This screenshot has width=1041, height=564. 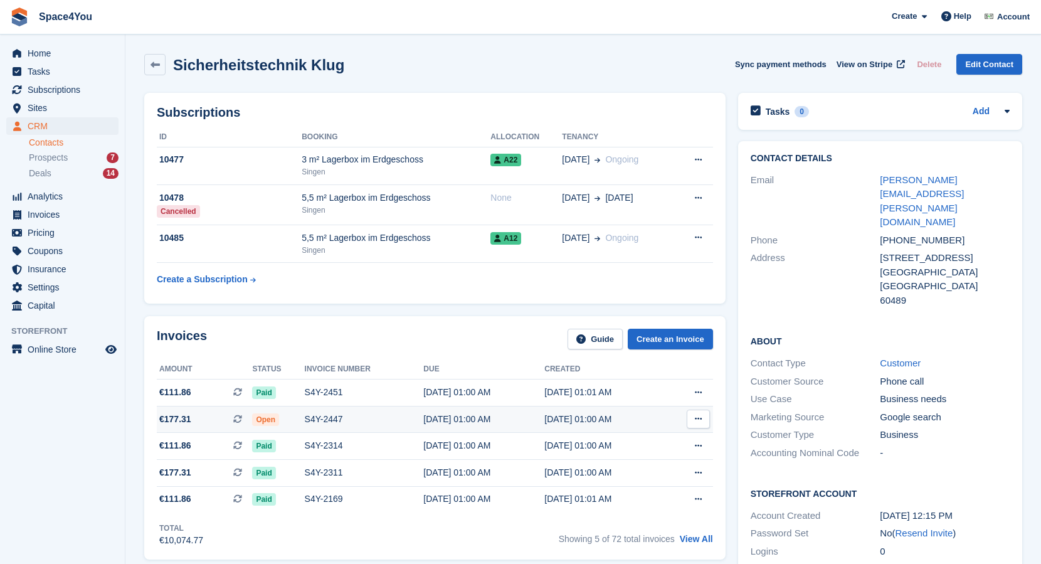 What do you see at coordinates (68, 331) in the screenshot?
I see `span: Storefront` at bounding box center [68, 331].